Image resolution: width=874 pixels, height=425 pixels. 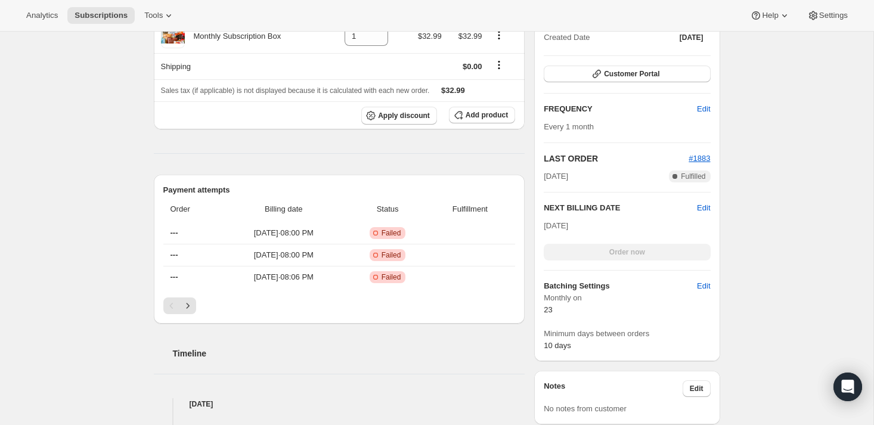 I want to click on h2: LAST ORDER, so click(x=616, y=159).